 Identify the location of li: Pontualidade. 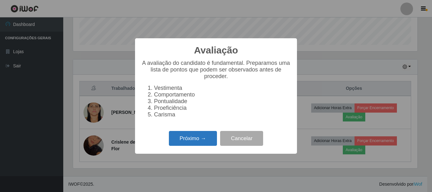
(223, 101).